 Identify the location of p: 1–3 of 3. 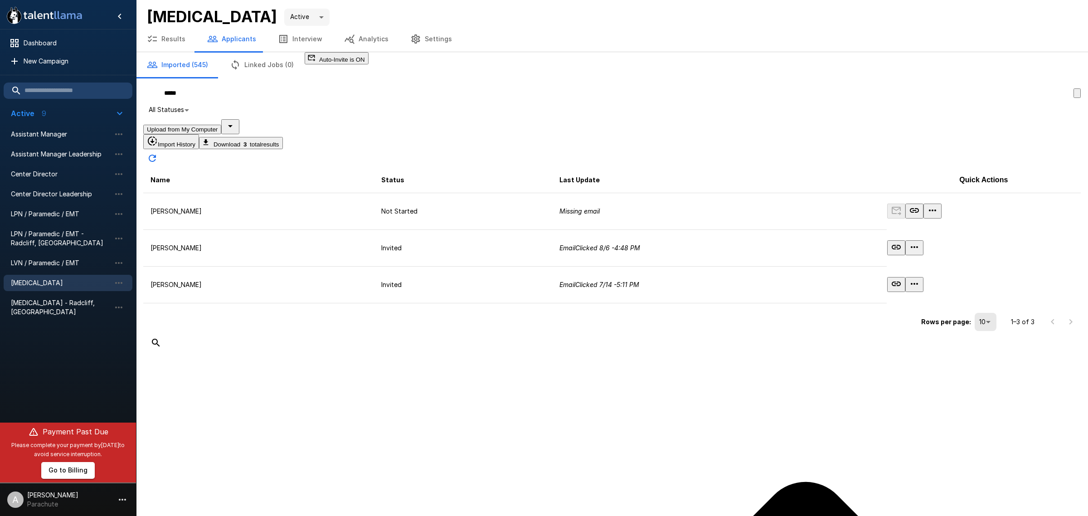
(1023, 322).